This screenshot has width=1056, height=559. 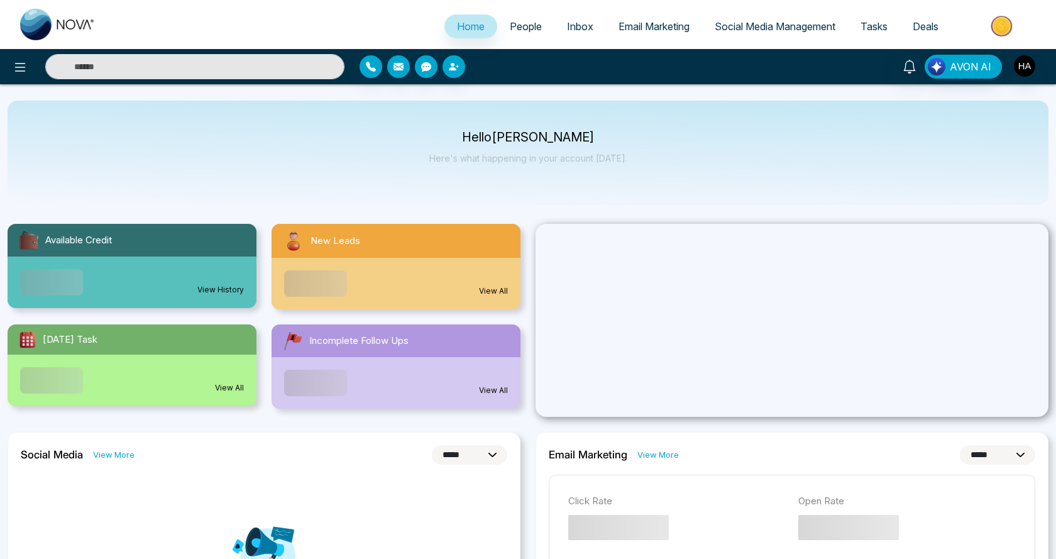 What do you see at coordinates (471, 26) in the screenshot?
I see `span: Home` at bounding box center [471, 26].